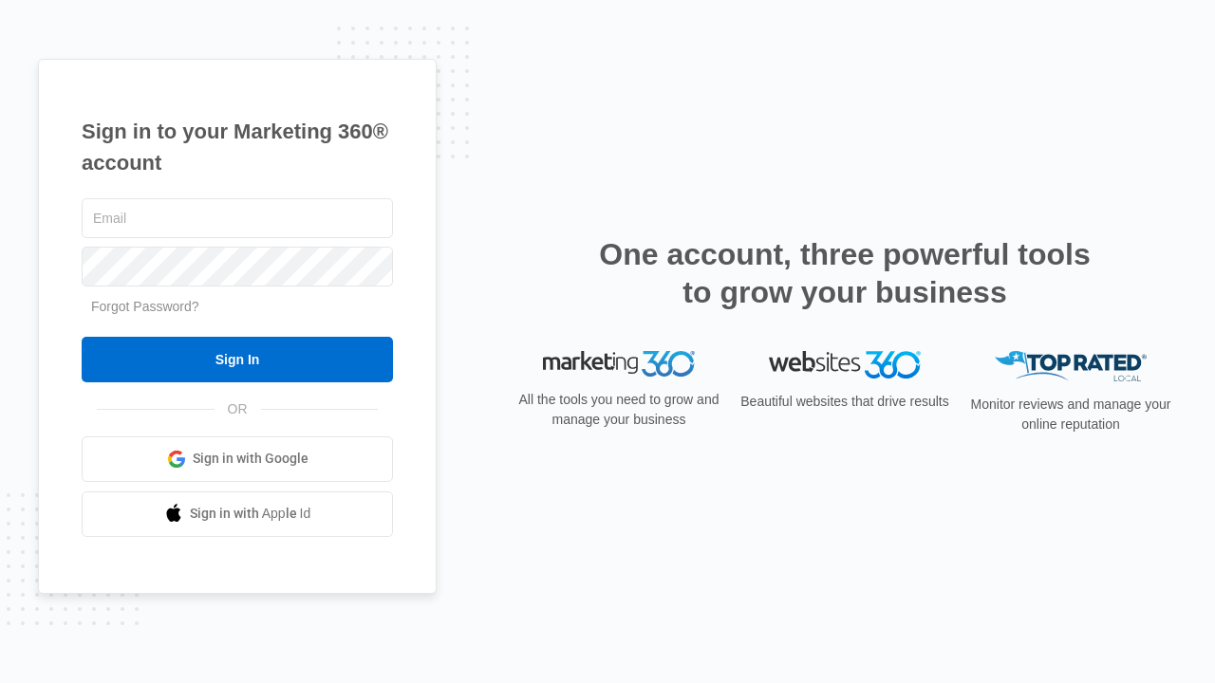  Describe the element at coordinates (145, 306) in the screenshot. I see `a: Forgot Password?` at that location.